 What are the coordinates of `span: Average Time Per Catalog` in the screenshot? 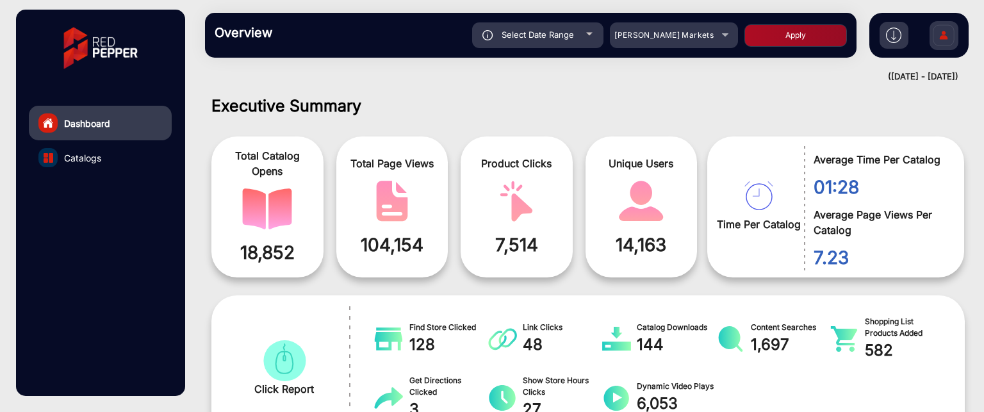 It's located at (879, 160).